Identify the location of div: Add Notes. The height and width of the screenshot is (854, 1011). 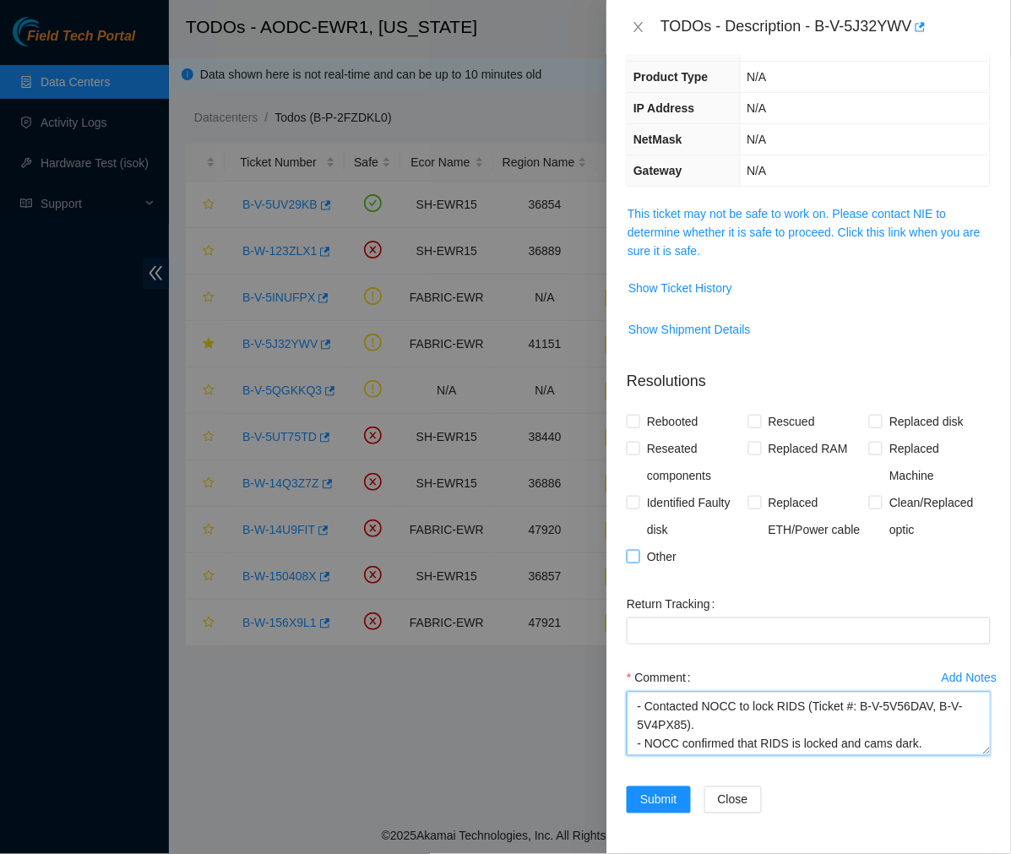
(968, 678).